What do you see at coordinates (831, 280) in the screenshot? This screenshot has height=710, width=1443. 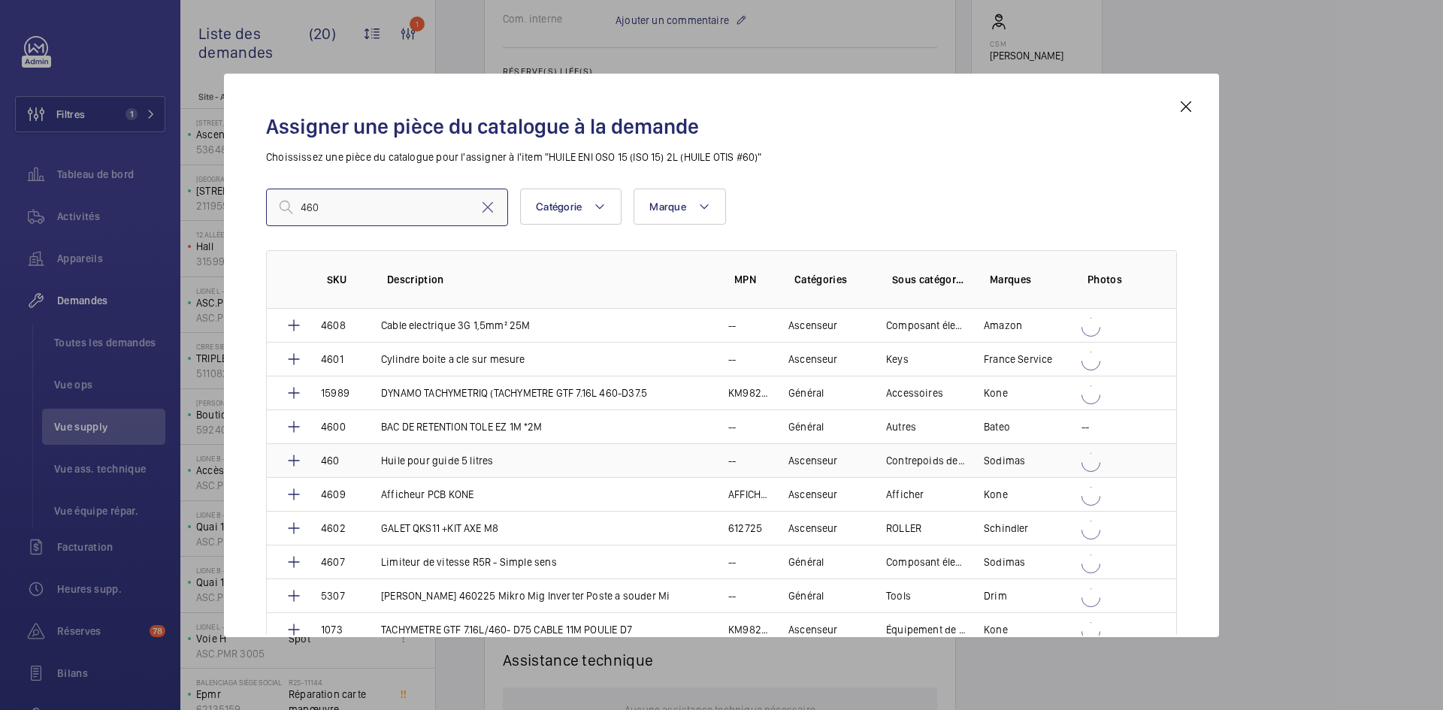 I see `p: Catégories` at bounding box center [831, 280].